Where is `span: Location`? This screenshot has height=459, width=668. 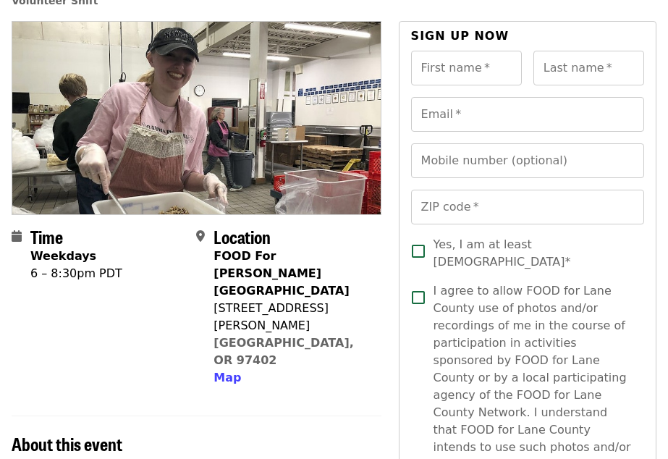 span: Location is located at coordinates (242, 236).